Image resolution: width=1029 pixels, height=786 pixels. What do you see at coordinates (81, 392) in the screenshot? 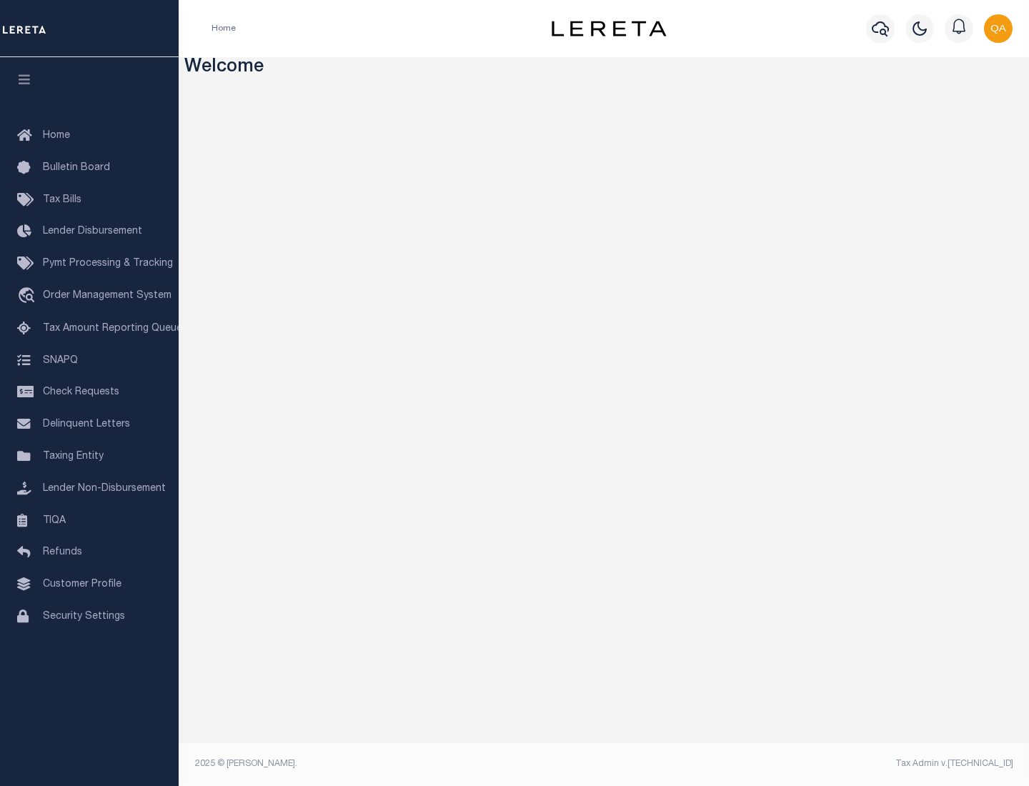
I see `span: Check Requests` at bounding box center [81, 392].